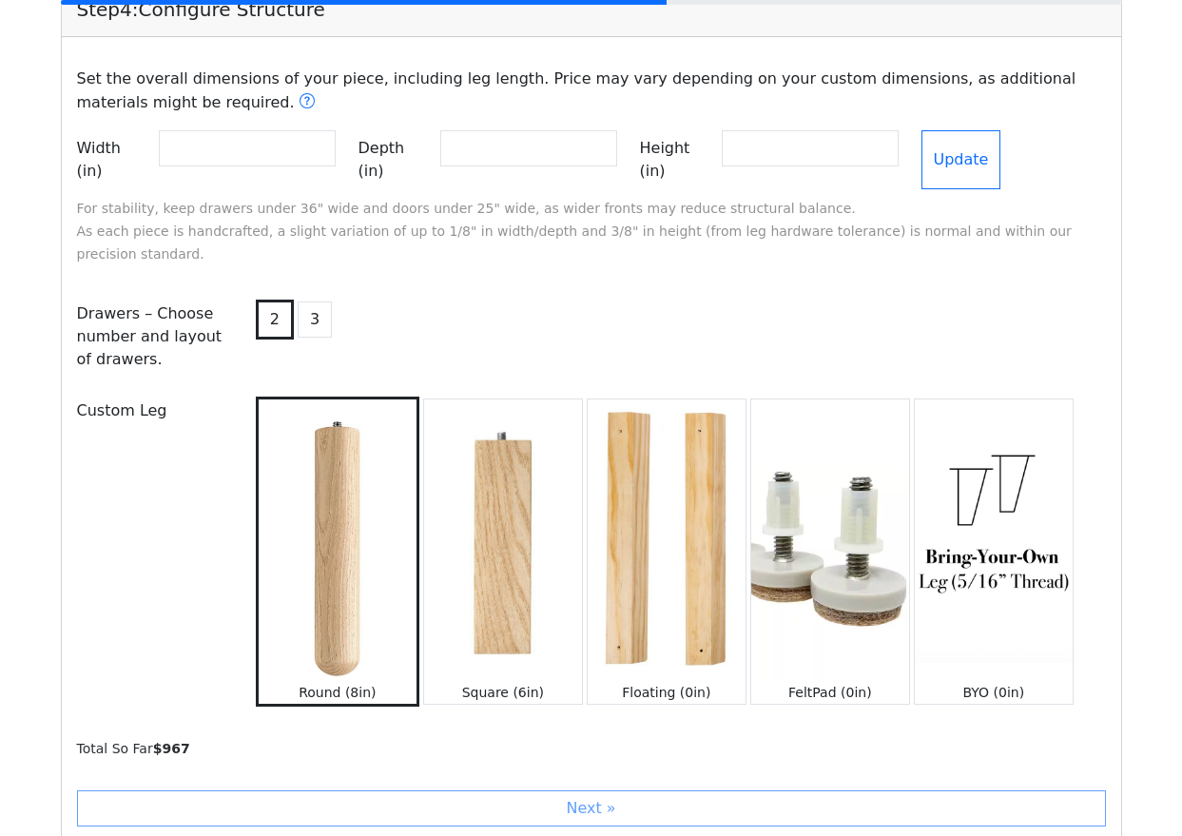 The width and height of the screenshot is (1182, 836). Describe the element at coordinates (830, 692) in the screenshot. I see `small: FeltPad (0in)` at that location.